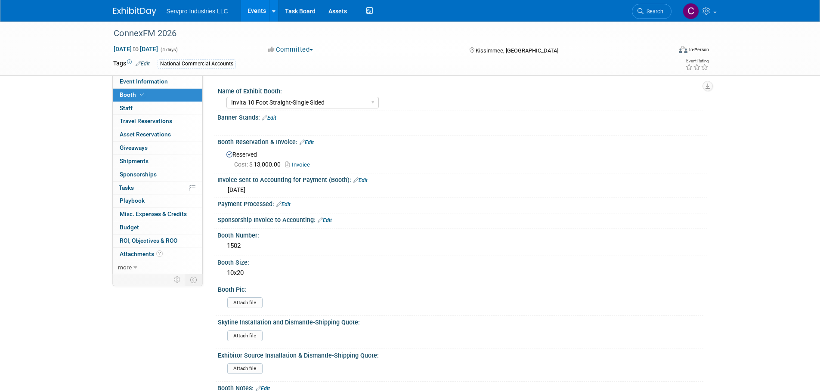  What do you see at coordinates (460, 288) in the screenshot?
I see `div: Booth Pic:` at bounding box center [460, 288].